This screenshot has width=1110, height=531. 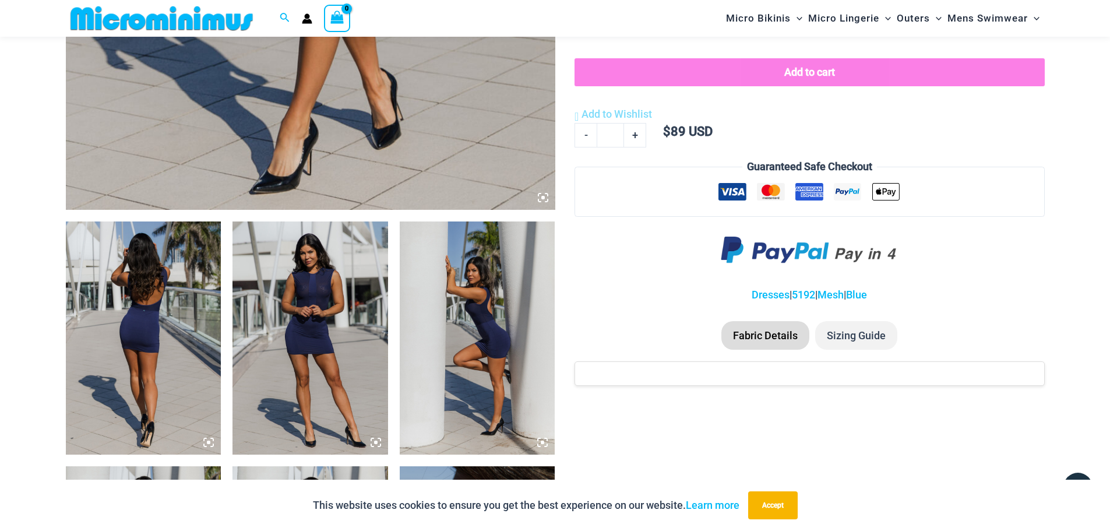 I want to click on input: Product quantity, so click(x=610, y=135).